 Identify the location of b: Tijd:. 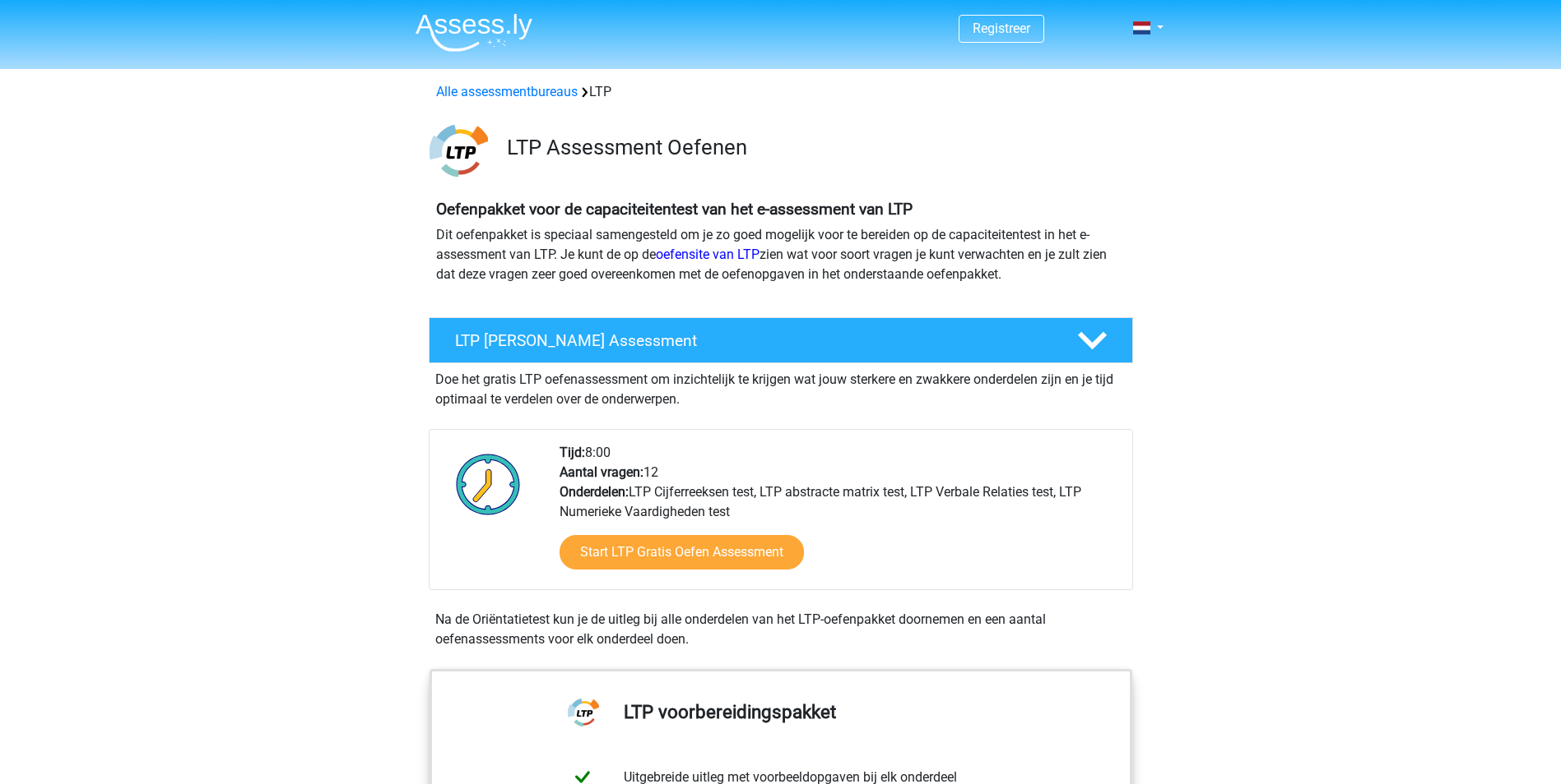
(571, 453).